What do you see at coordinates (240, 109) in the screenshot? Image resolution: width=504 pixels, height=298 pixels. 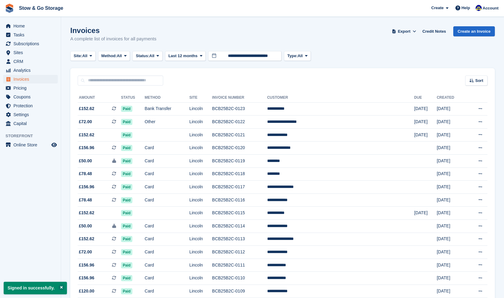 I see `td: BCB25B2C-0123` at bounding box center [240, 109].